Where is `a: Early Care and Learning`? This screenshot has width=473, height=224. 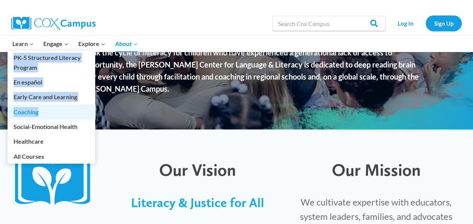
a: Early Care and Learning is located at coordinates (51, 97).